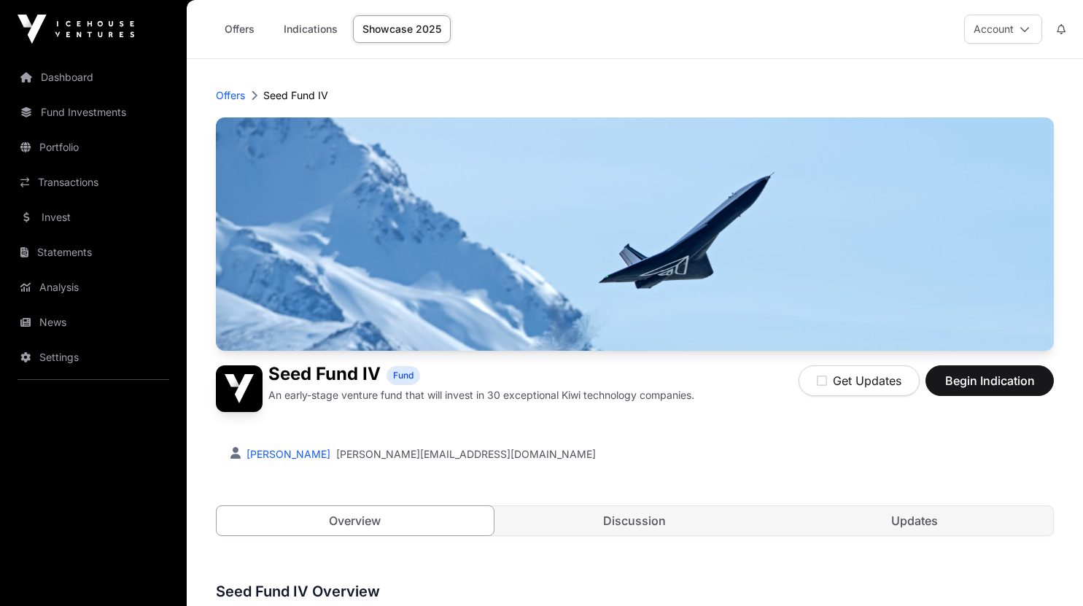 This screenshot has height=606, width=1083. What do you see at coordinates (93, 252) in the screenshot?
I see `a: Statements` at bounding box center [93, 252].